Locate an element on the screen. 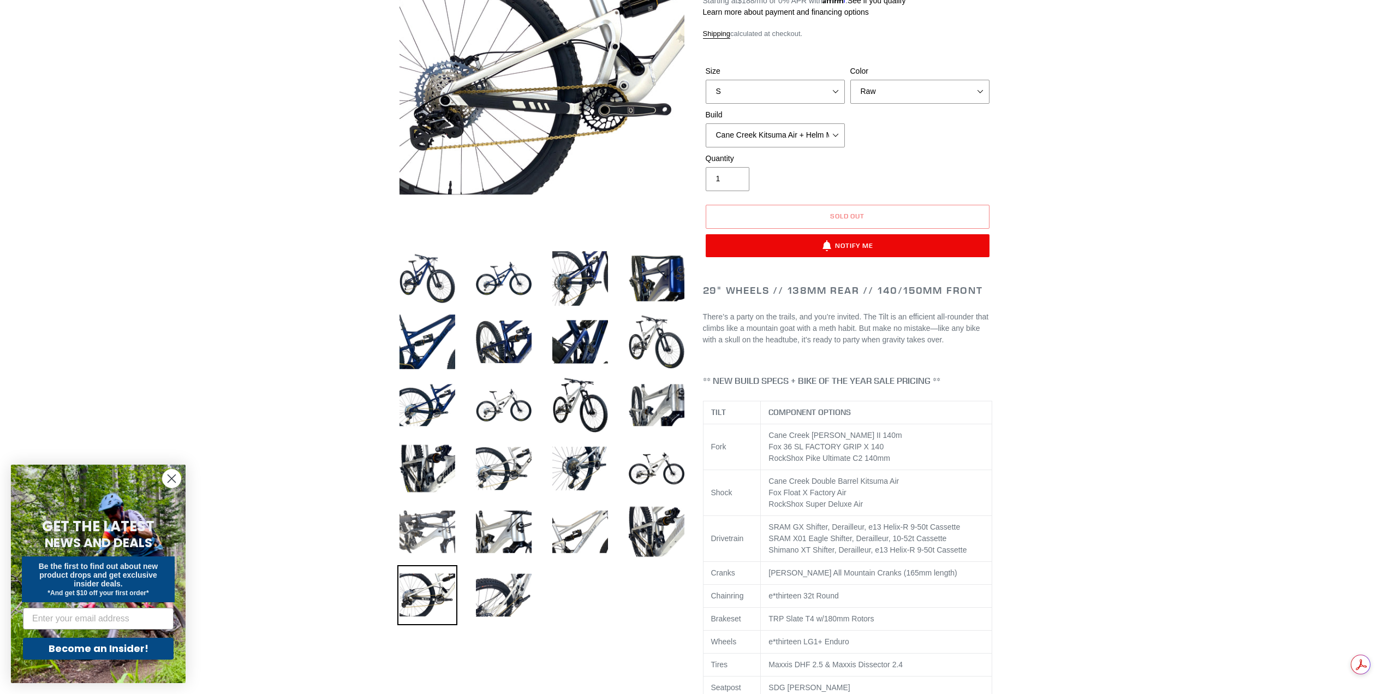  td: e*thirteen LG1+ Enduro is located at coordinates (876, 642).